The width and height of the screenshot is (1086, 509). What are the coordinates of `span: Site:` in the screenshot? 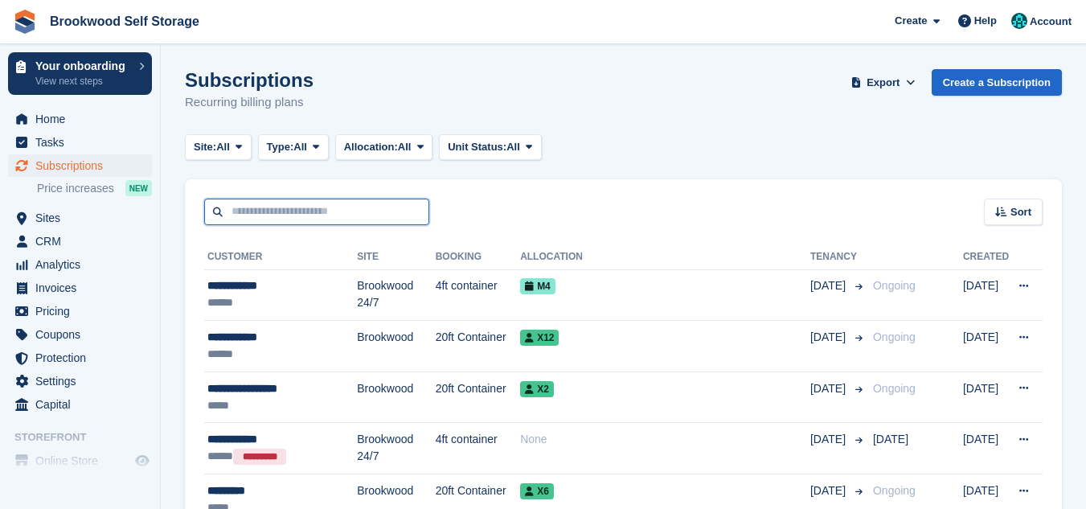 It's located at (205, 147).